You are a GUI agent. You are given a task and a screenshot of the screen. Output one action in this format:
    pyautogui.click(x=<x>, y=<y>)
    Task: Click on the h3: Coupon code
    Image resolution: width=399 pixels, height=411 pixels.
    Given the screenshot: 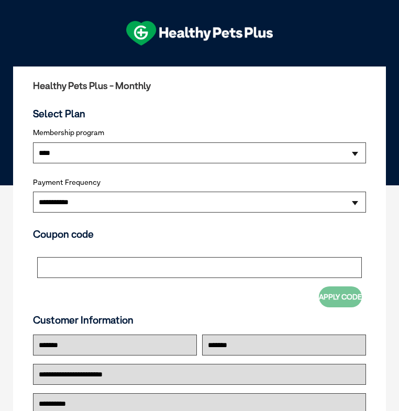 What is the action you would take?
    pyautogui.click(x=200, y=234)
    